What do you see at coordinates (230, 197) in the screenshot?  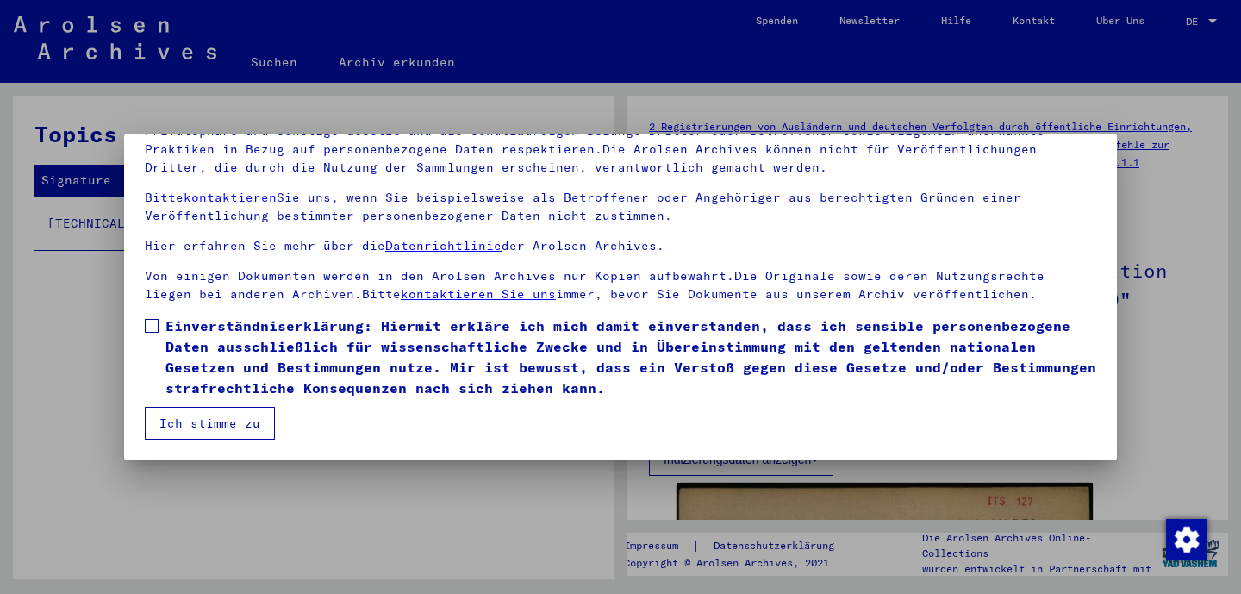 I see `a: kontaktieren` at bounding box center [230, 197].